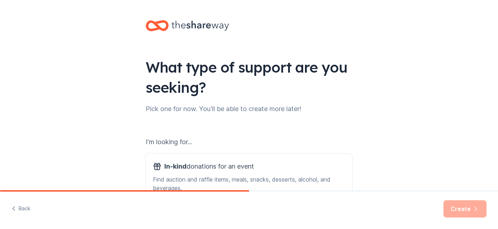  What do you see at coordinates (21, 209) in the screenshot?
I see `button: Back` at bounding box center [21, 209].